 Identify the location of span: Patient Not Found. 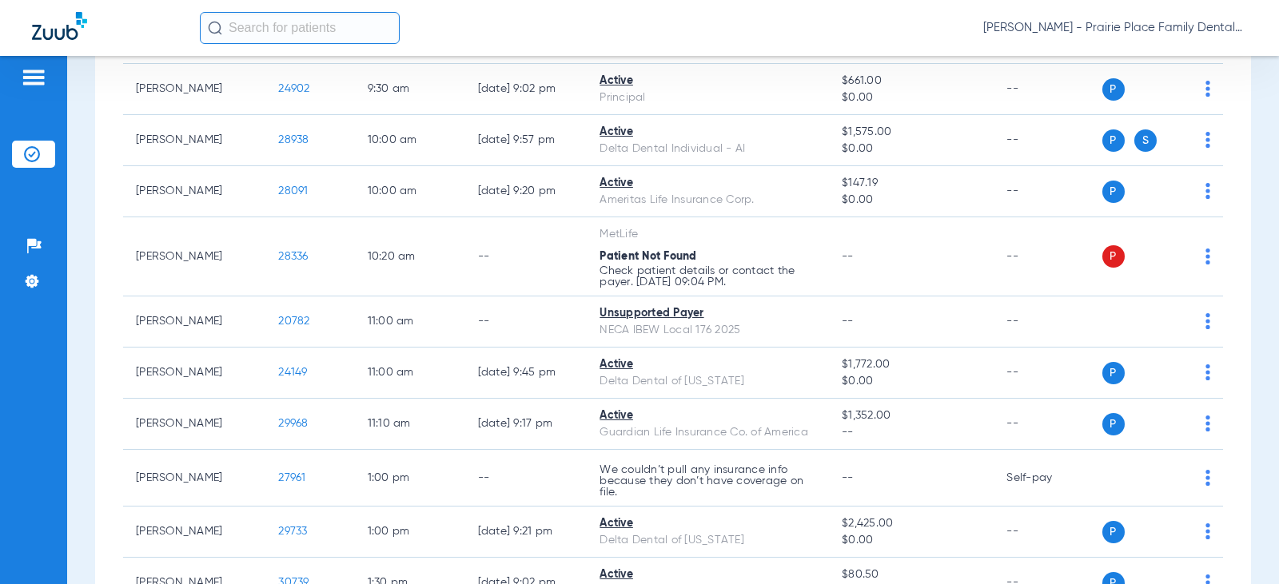
(648, 257).